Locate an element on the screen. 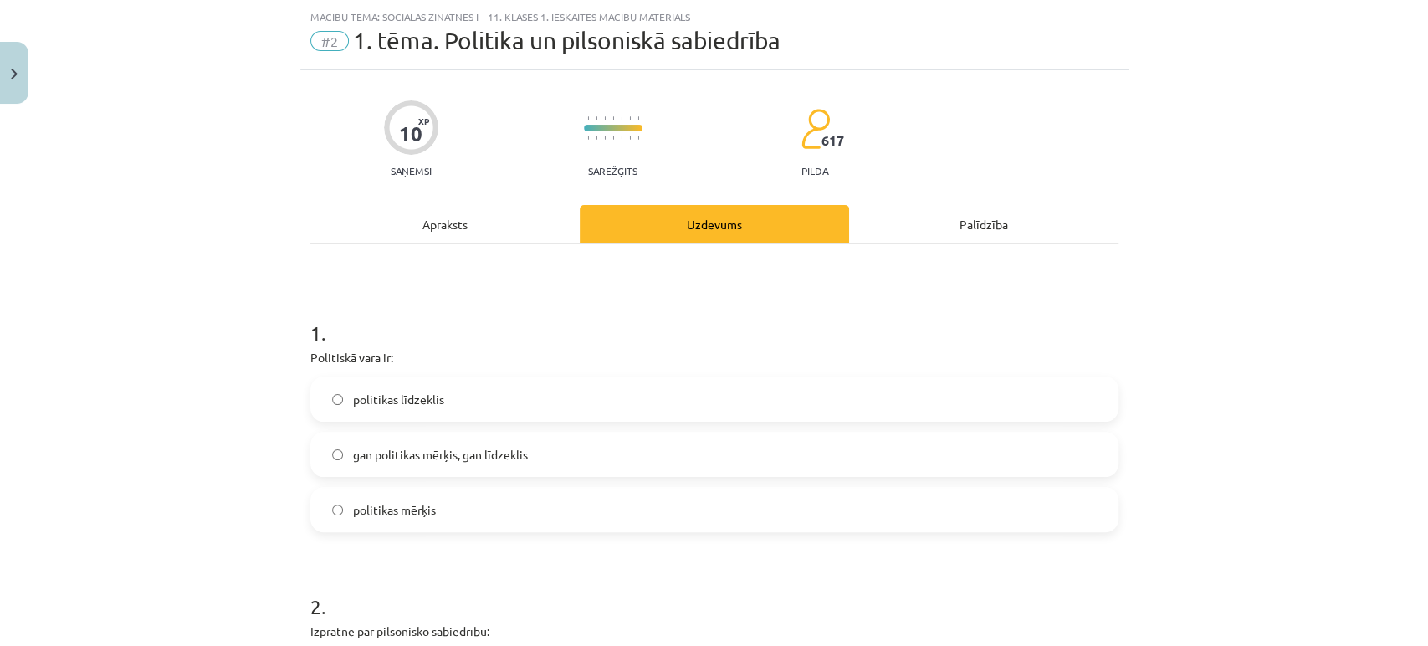 The image size is (1428, 646). h1: 2 . is located at coordinates (715, 592).